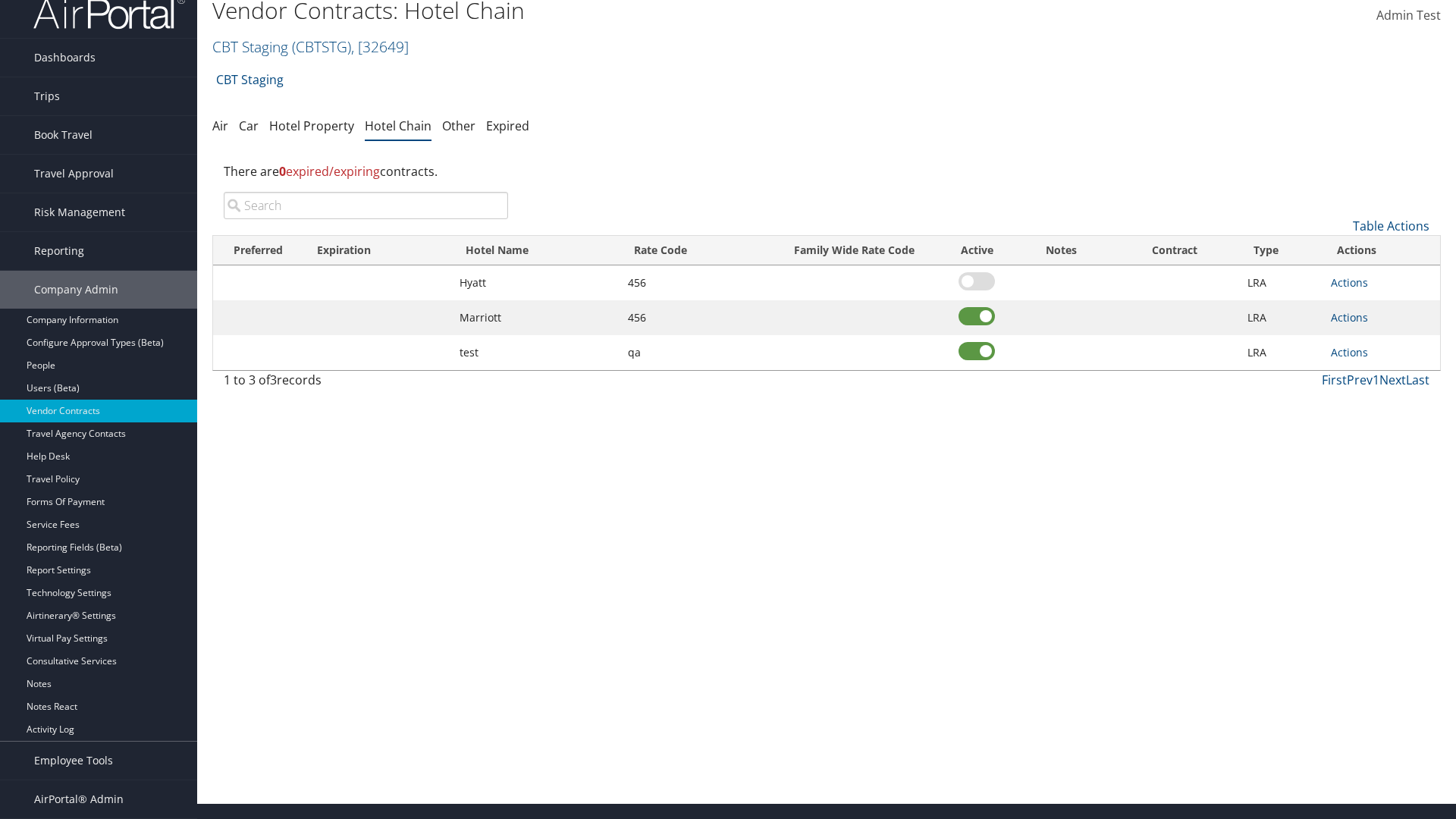 The height and width of the screenshot is (819, 1456). Describe the element at coordinates (459, 126) in the screenshot. I see `a: Other` at that location.